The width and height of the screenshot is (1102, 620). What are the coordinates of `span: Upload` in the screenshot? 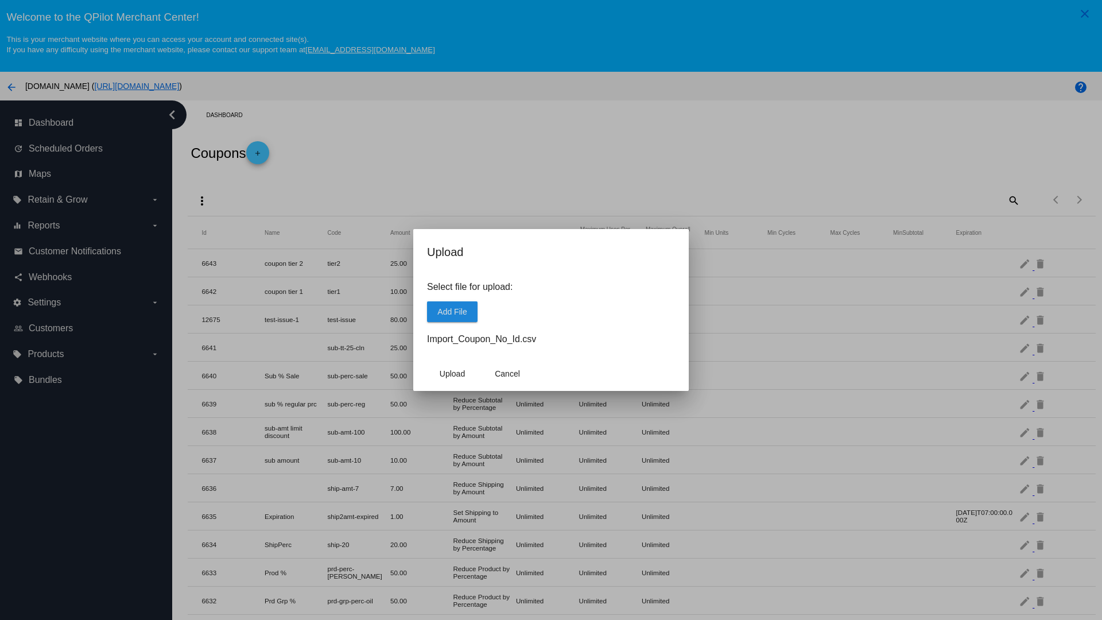 It's located at (452, 374).